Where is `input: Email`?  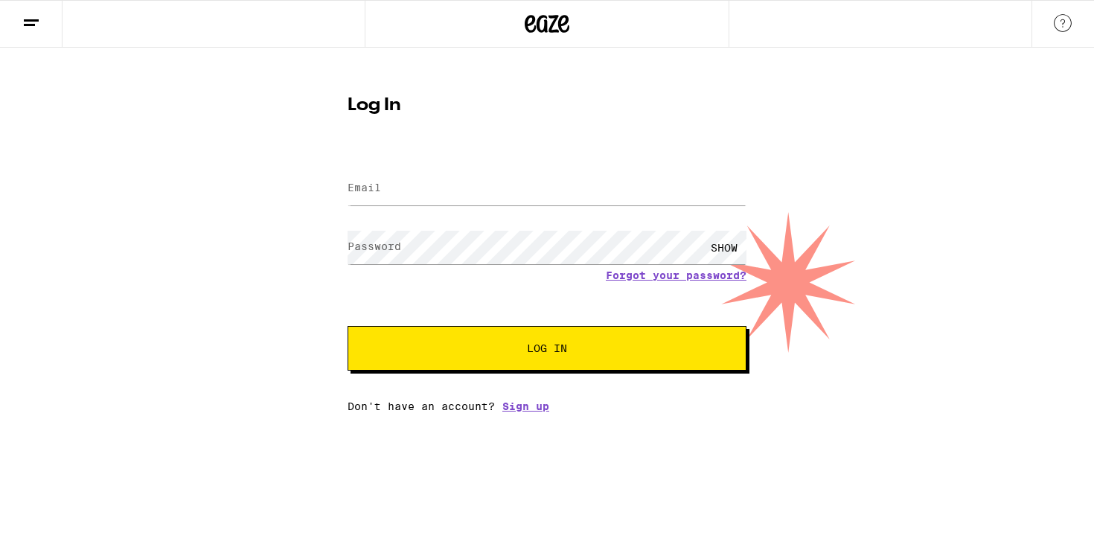
input: Email is located at coordinates (547, 188).